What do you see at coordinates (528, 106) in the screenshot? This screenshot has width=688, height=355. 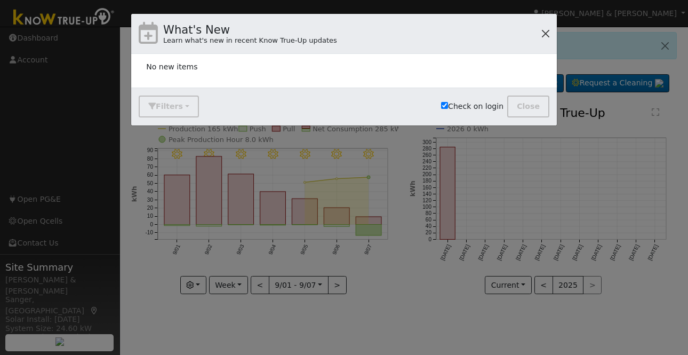 I see `button: Close` at bounding box center [528, 106].